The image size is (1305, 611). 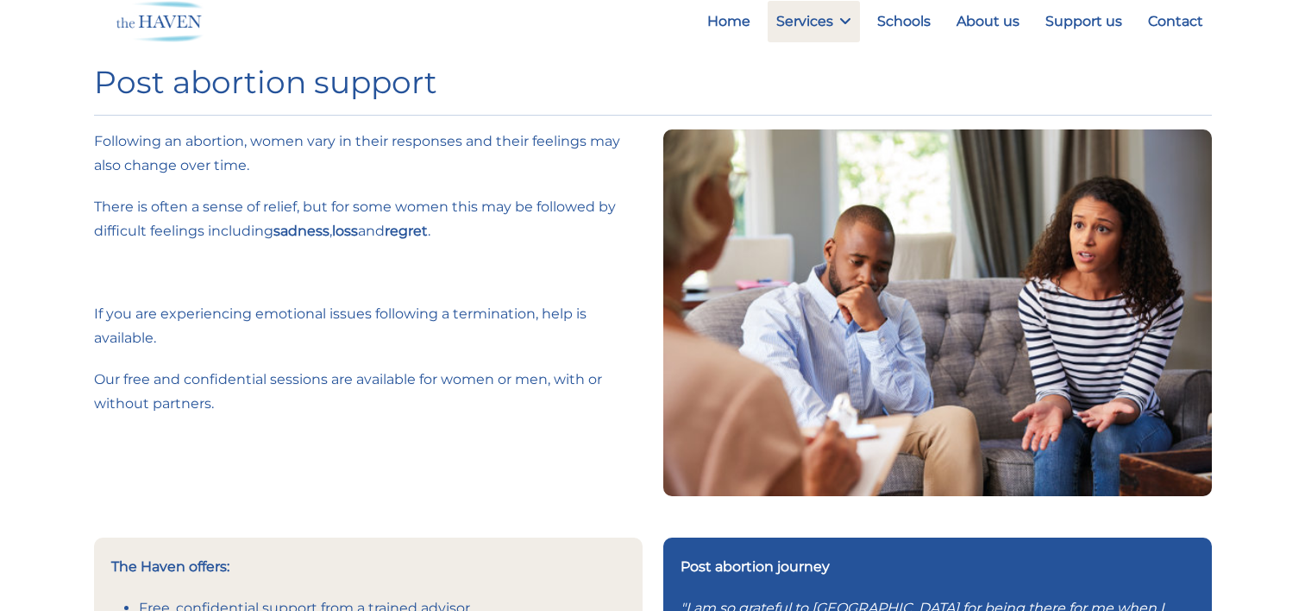 What do you see at coordinates (904, 22) in the screenshot?
I see `a: Schools` at bounding box center [904, 22].